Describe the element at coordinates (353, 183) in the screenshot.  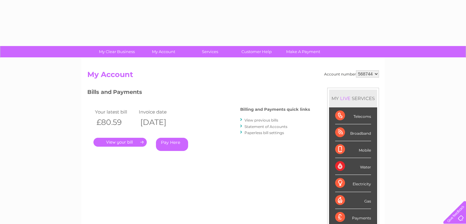
I see `div: Electricity` at that location.